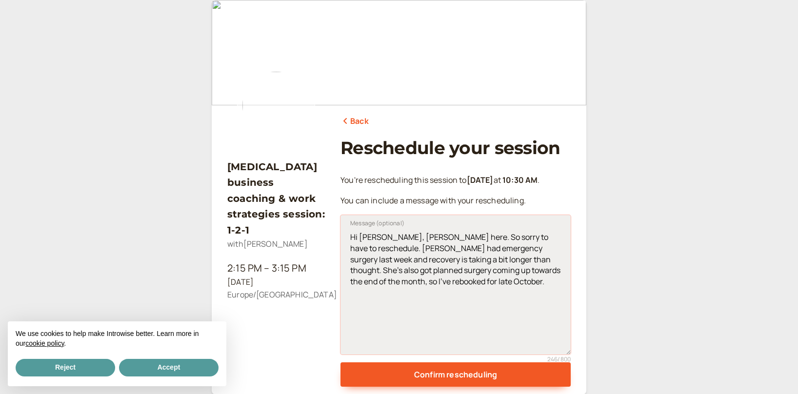 The image size is (798, 394). What do you see at coordinates (455, 285) in the screenshot?
I see `textarea: Message (optional)` at bounding box center [455, 285].